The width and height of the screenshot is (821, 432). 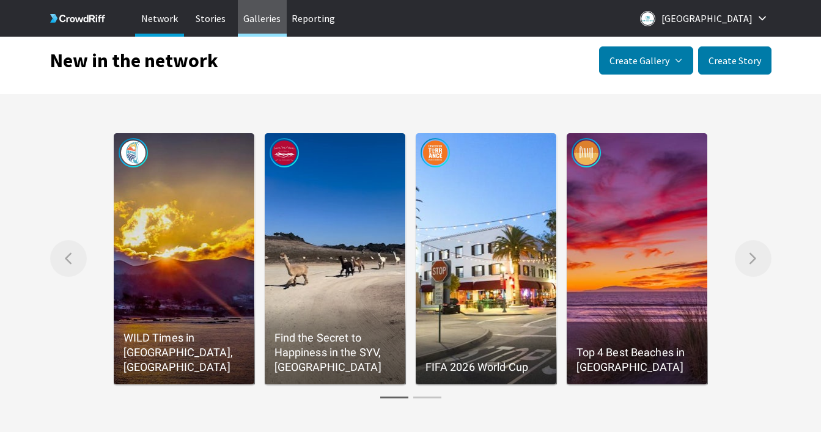 I want to click on img: Logo for North Lake Tahoe, so click(x=647, y=18).